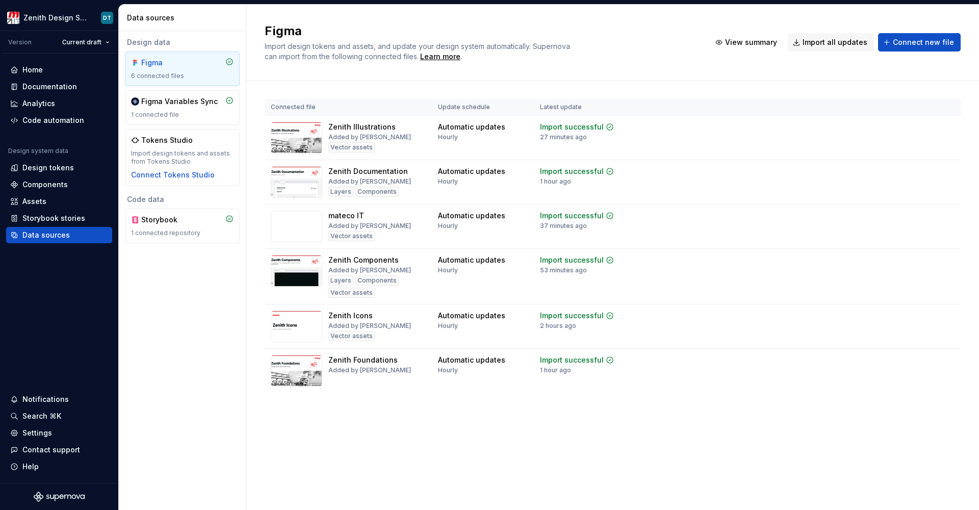 The image size is (979, 510). What do you see at coordinates (59, 185) in the screenshot?
I see `a: Components` at bounding box center [59, 185].